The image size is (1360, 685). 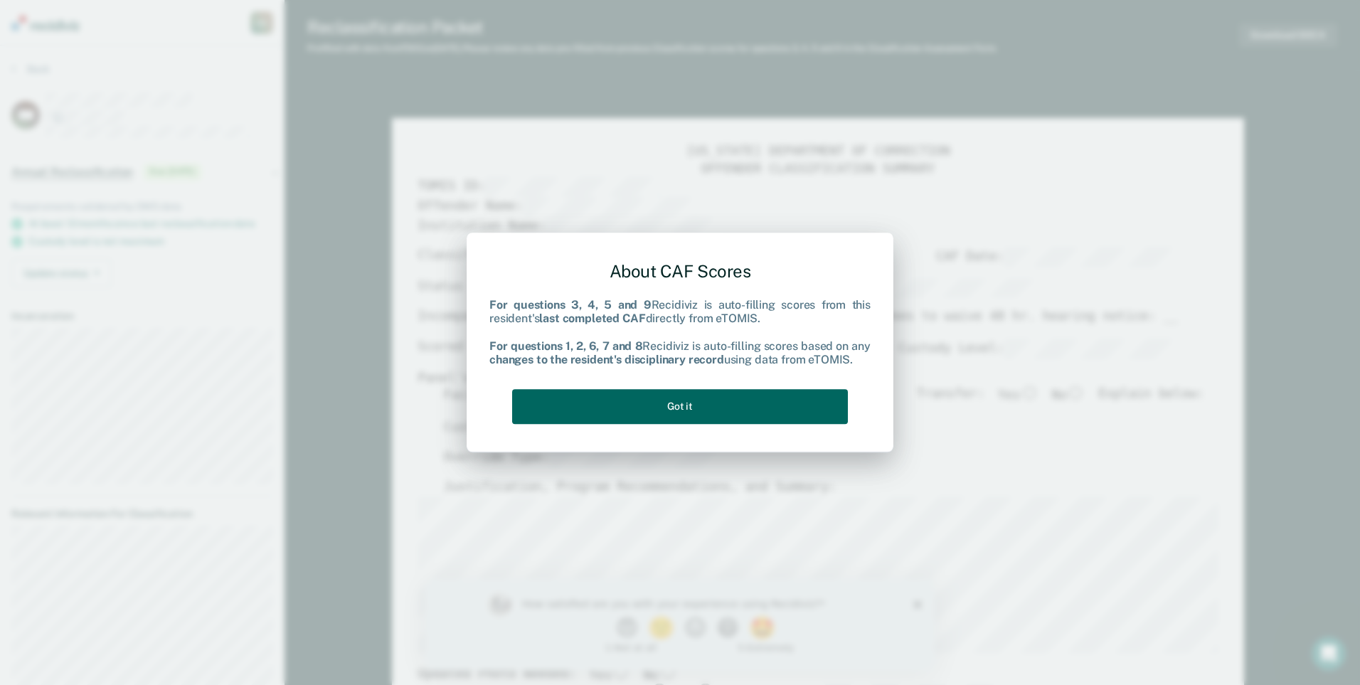 I want to click on b: changes to the resident's disciplinary record, so click(x=607, y=359).